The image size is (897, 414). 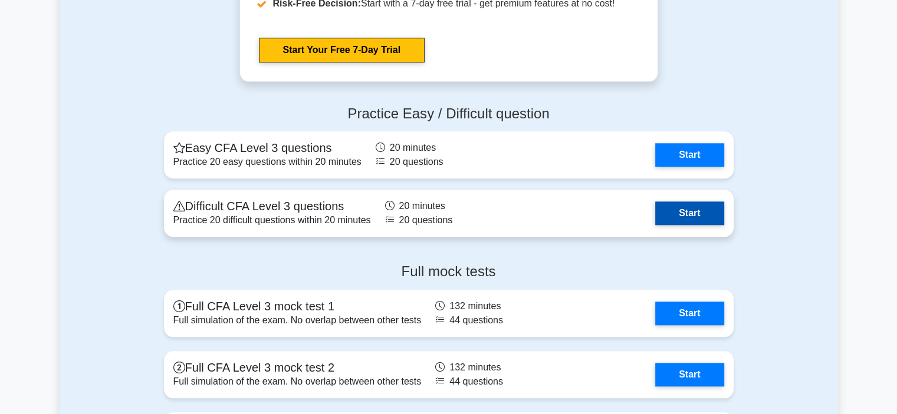 I want to click on h4: Practice Easy / Difficult question, so click(x=449, y=114).